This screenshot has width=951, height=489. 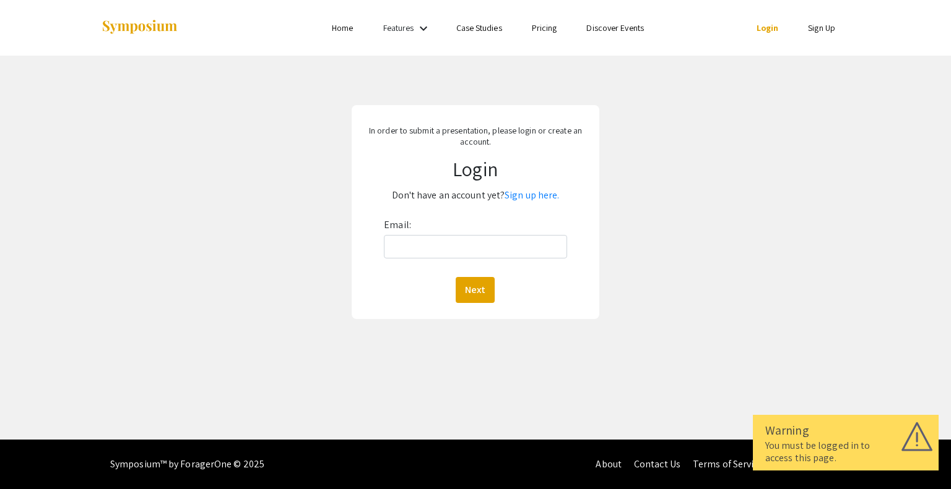 I want to click on p: Don't have an account yet?, so click(x=475, y=196).